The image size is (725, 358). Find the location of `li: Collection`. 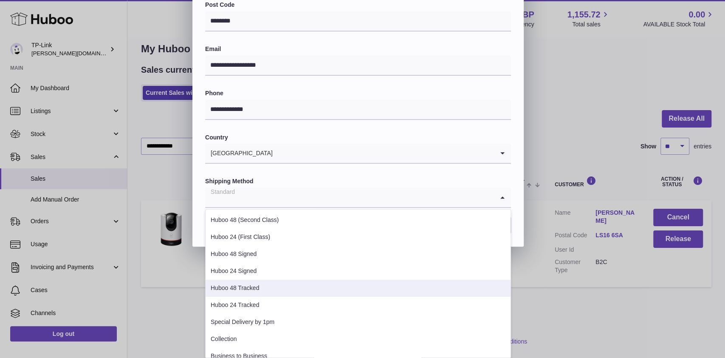

li: Collection is located at coordinates (358, 339).